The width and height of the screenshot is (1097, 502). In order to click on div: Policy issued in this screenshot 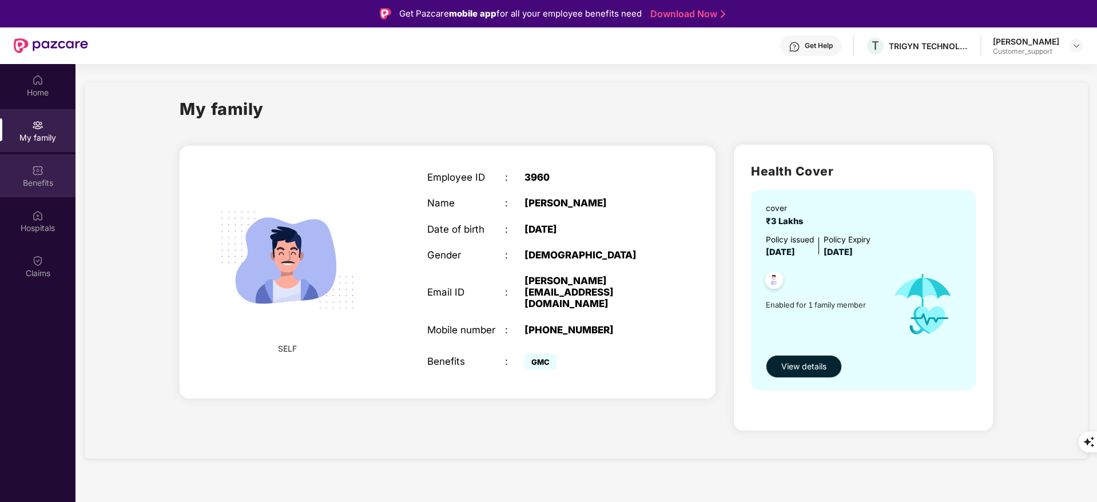, I will do `click(790, 240)`.